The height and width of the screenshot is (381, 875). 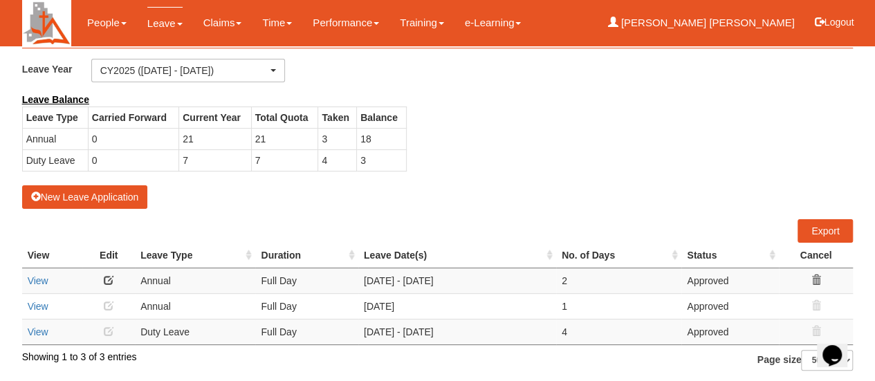 What do you see at coordinates (618, 306) in the screenshot?
I see `td: 1` at bounding box center [618, 306].